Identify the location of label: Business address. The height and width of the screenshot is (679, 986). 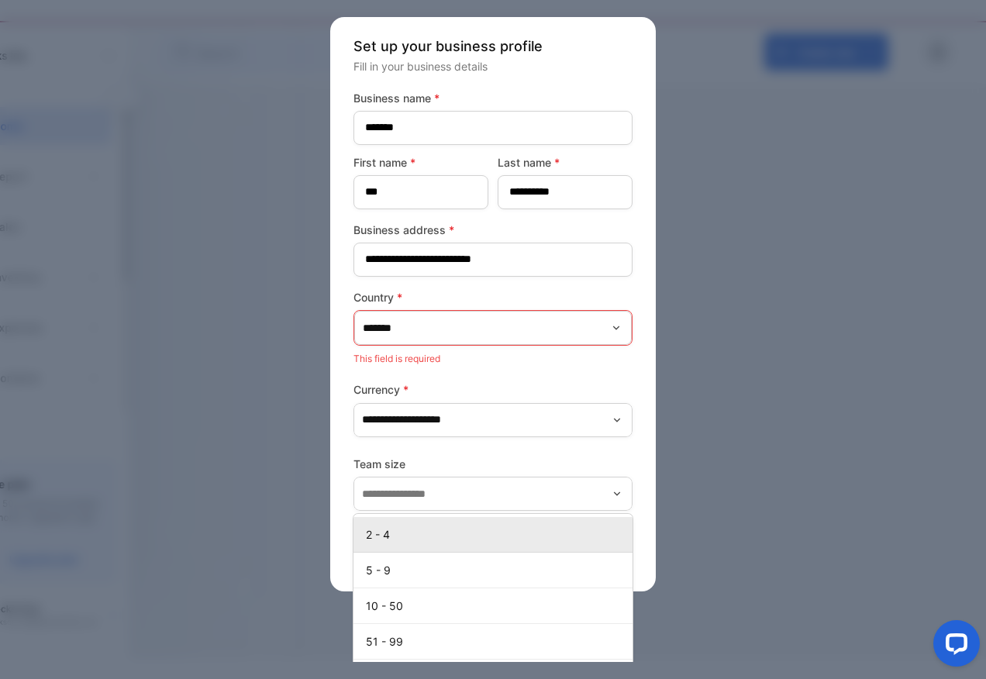
(493, 230).